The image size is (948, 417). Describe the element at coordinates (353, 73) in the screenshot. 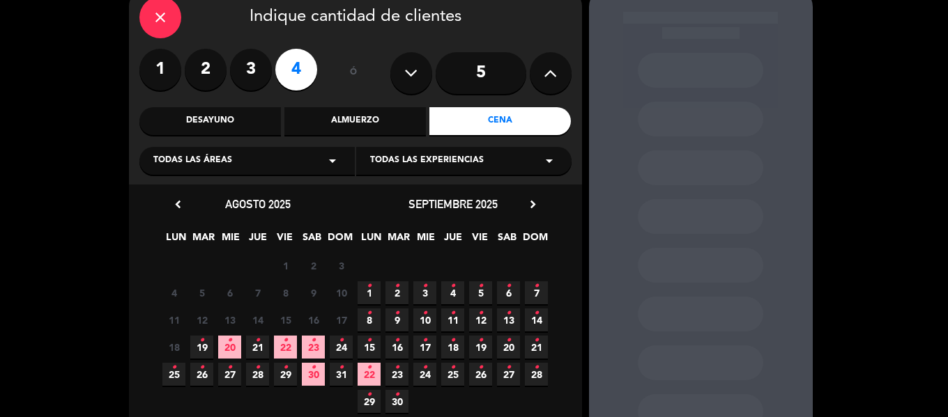

I see `div: ó` at that location.